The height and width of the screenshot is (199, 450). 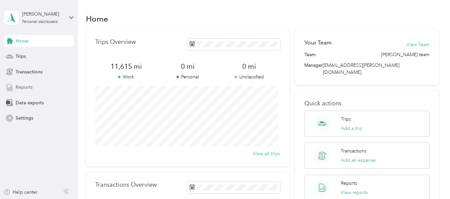 What do you see at coordinates (366, 103) in the screenshot?
I see `p: Quick actions` at bounding box center [366, 103].